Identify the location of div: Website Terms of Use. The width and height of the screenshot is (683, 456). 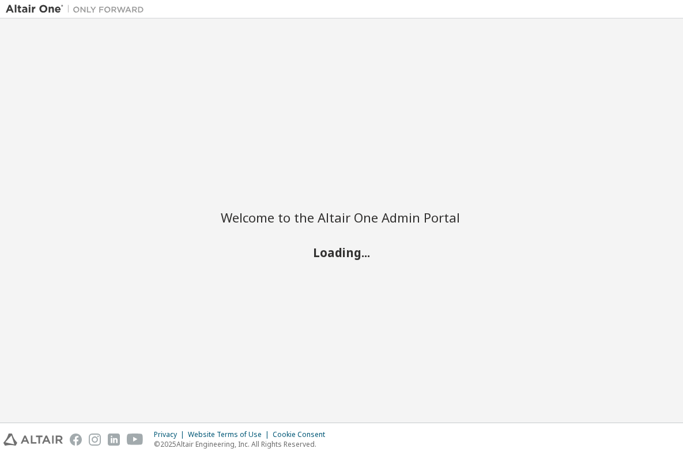
(230, 435).